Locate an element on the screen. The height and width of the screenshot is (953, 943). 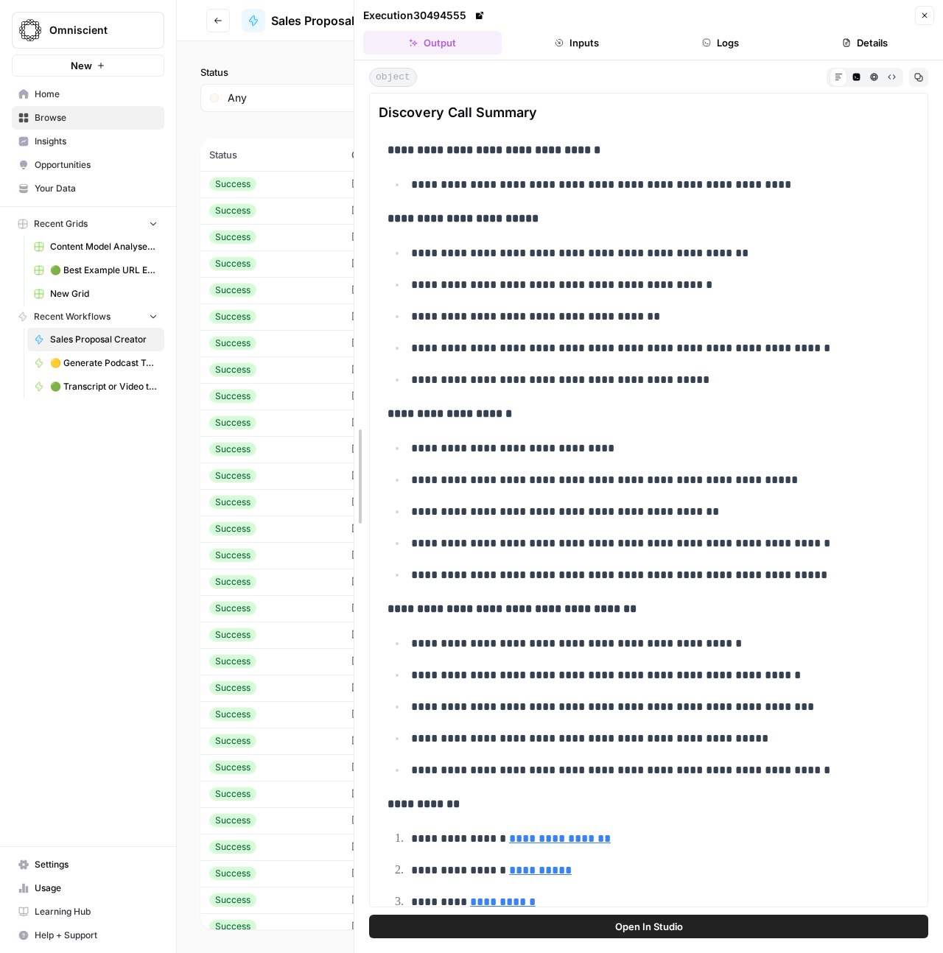
th: Created at is located at coordinates (429, 155).